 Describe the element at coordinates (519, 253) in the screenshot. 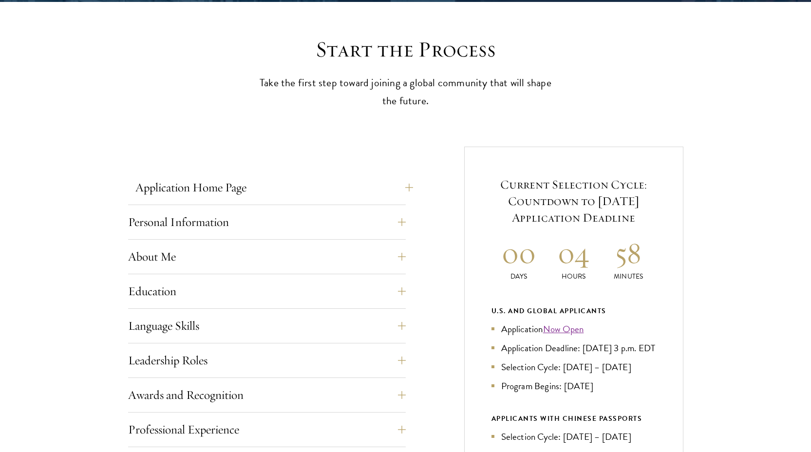

I see `h2: 00` at that location.